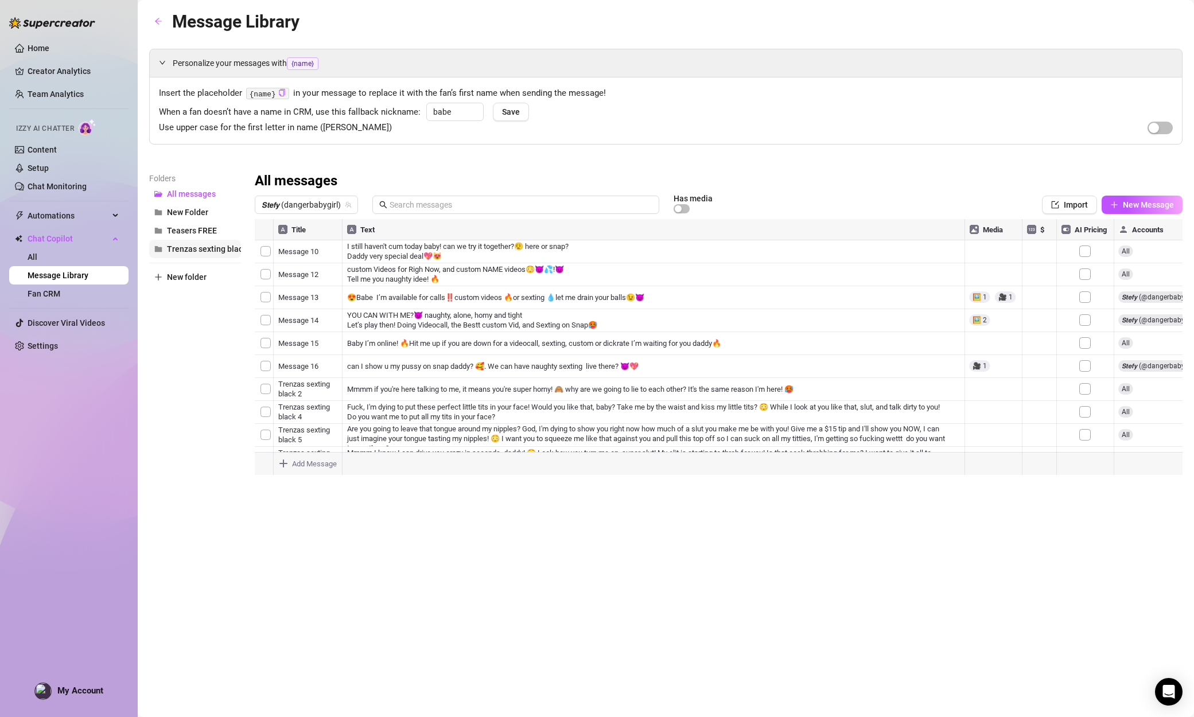 The height and width of the screenshot is (717, 1194). What do you see at coordinates (56, 94) in the screenshot?
I see `a: Team Analytics` at bounding box center [56, 94].